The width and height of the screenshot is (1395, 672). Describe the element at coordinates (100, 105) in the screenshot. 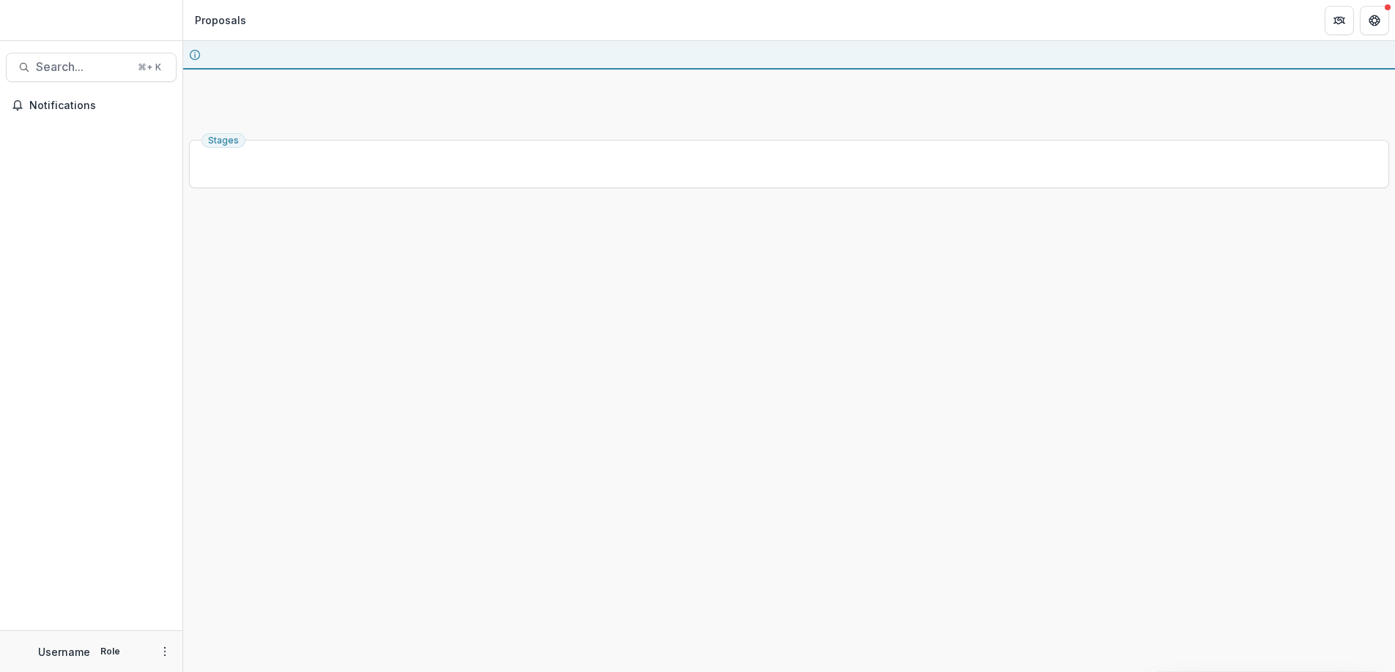

I see `span: Notifications` at that location.